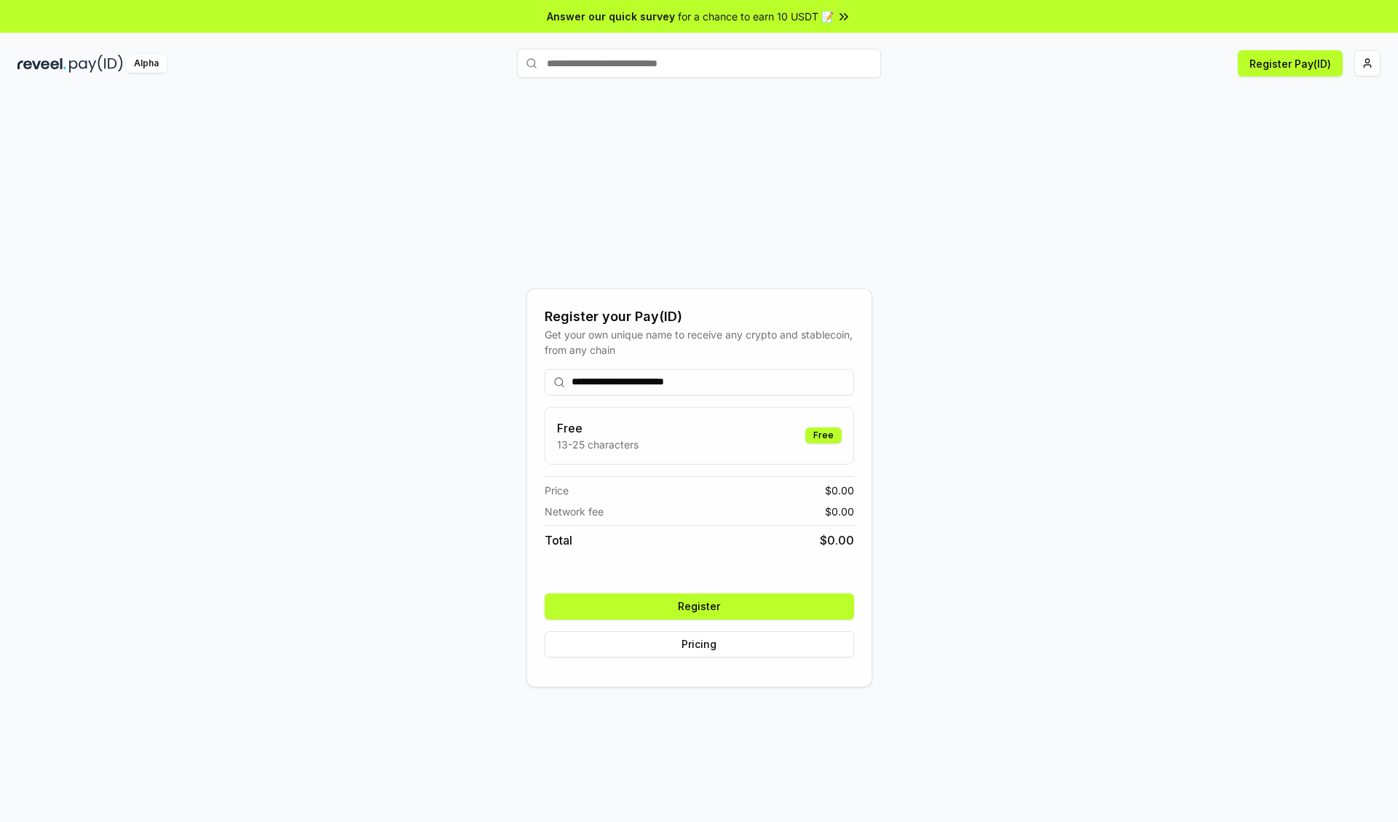 This screenshot has width=1398, height=822. Describe the element at coordinates (699, 644) in the screenshot. I see `button: Pricing` at that location.